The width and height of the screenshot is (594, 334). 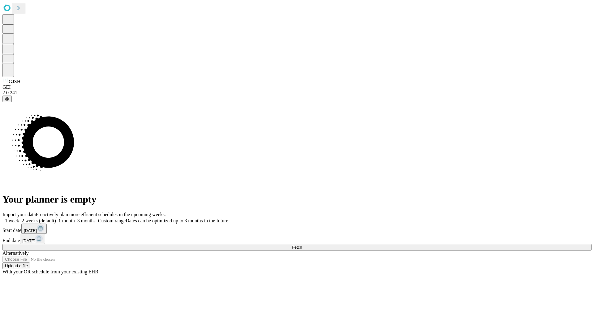 What do you see at coordinates (297, 229) in the screenshot?
I see `div: Start date` at bounding box center [297, 229].